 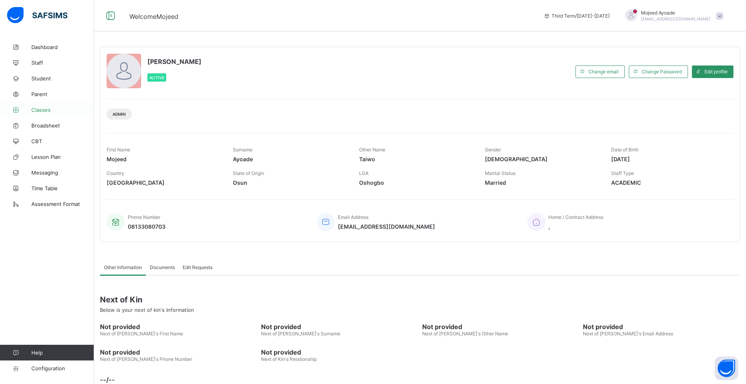 I want to click on span: Below is your next of kin's Information, so click(x=147, y=310).